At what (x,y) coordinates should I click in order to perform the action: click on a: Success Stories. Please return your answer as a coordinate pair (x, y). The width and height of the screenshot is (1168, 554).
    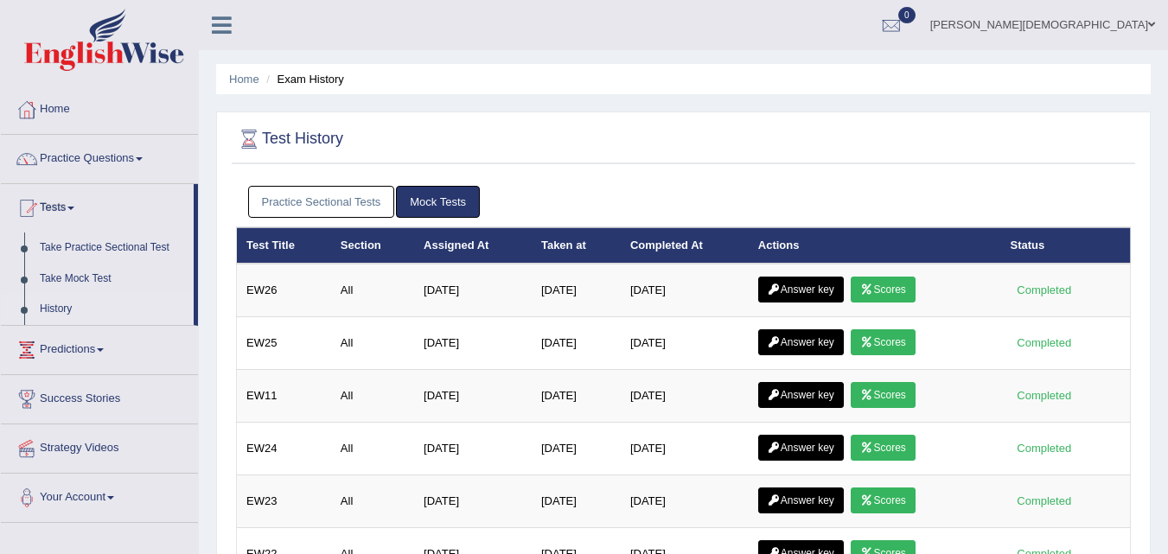
    Looking at the image, I should click on (99, 397).